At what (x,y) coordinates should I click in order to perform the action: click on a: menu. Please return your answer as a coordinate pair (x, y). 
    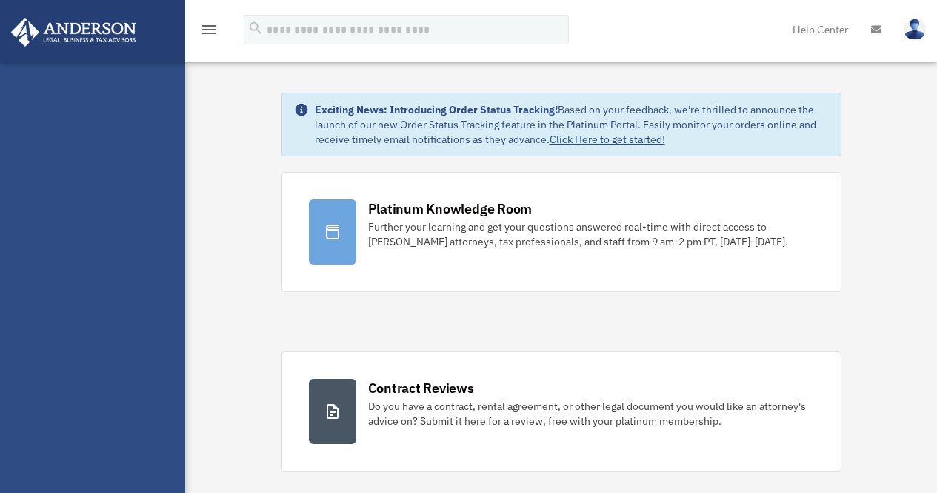
    Looking at the image, I should click on (209, 32).